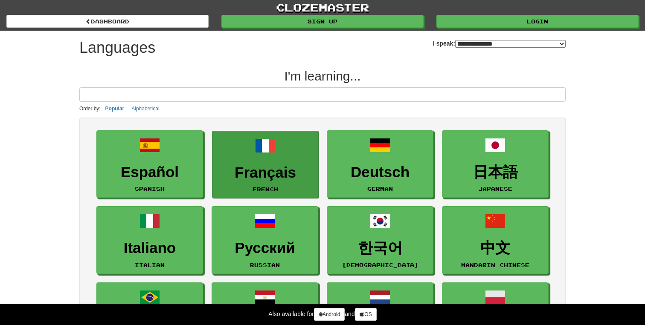 Image resolution: width=645 pixels, height=325 pixels. Describe the element at coordinates (265, 265) in the screenshot. I see `small: Russian` at that location.